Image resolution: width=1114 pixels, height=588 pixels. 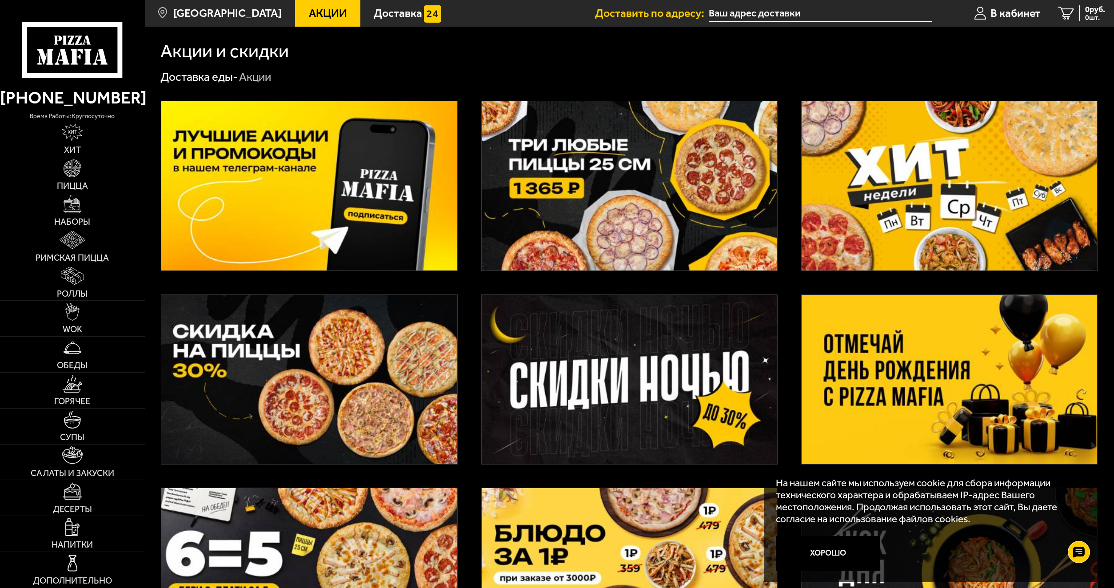 I want to click on span: Римская пицца, so click(x=72, y=258).